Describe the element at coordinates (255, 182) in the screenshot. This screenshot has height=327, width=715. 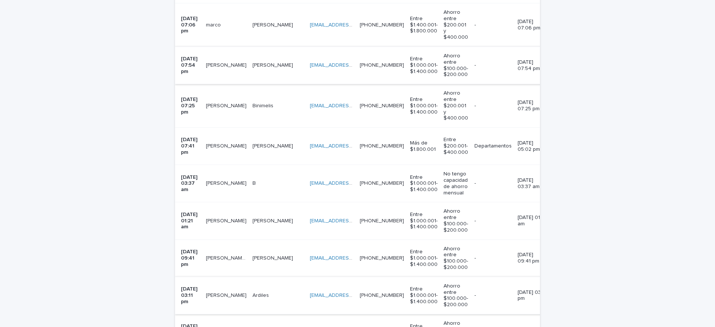
I see `p: B` at that location.